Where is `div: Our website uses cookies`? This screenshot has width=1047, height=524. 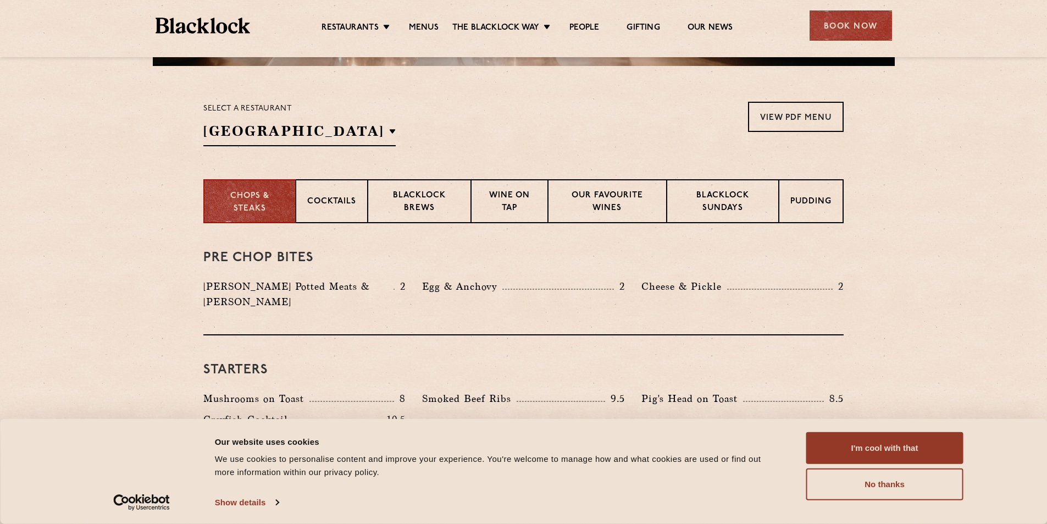 div: Our website uses cookies is located at coordinates (498, 441).